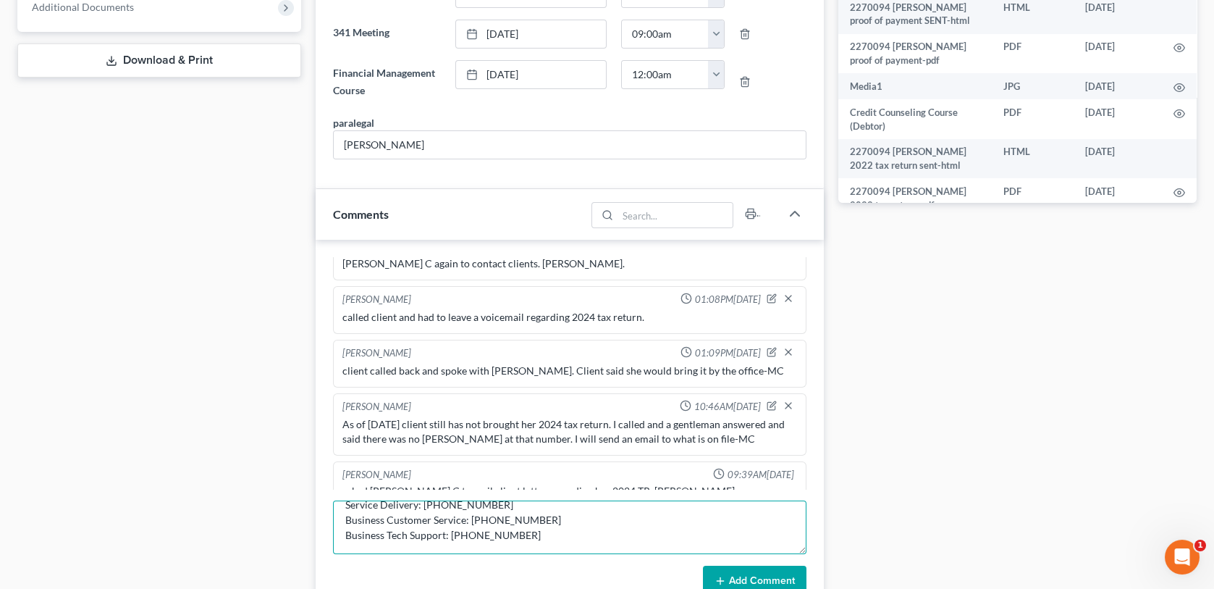  What do you see at coordinates (569, 317) in the screenshot?
I see `div: called client and had to leave a voicemail regarding 2024 tax return.` at bounding box center [569, 317].